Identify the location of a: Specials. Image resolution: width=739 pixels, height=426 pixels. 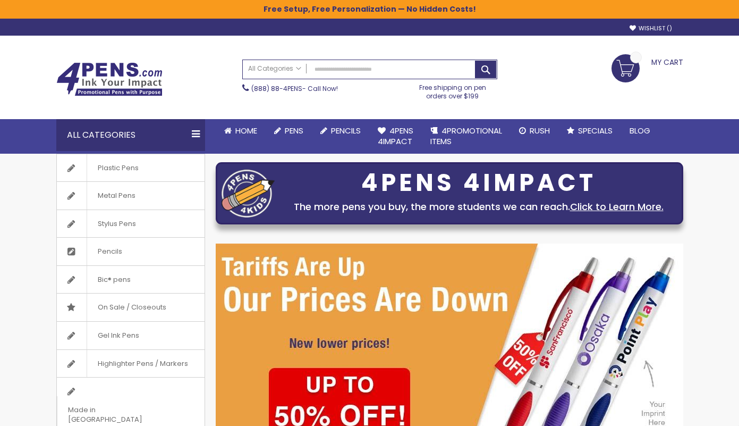
(590, 131).